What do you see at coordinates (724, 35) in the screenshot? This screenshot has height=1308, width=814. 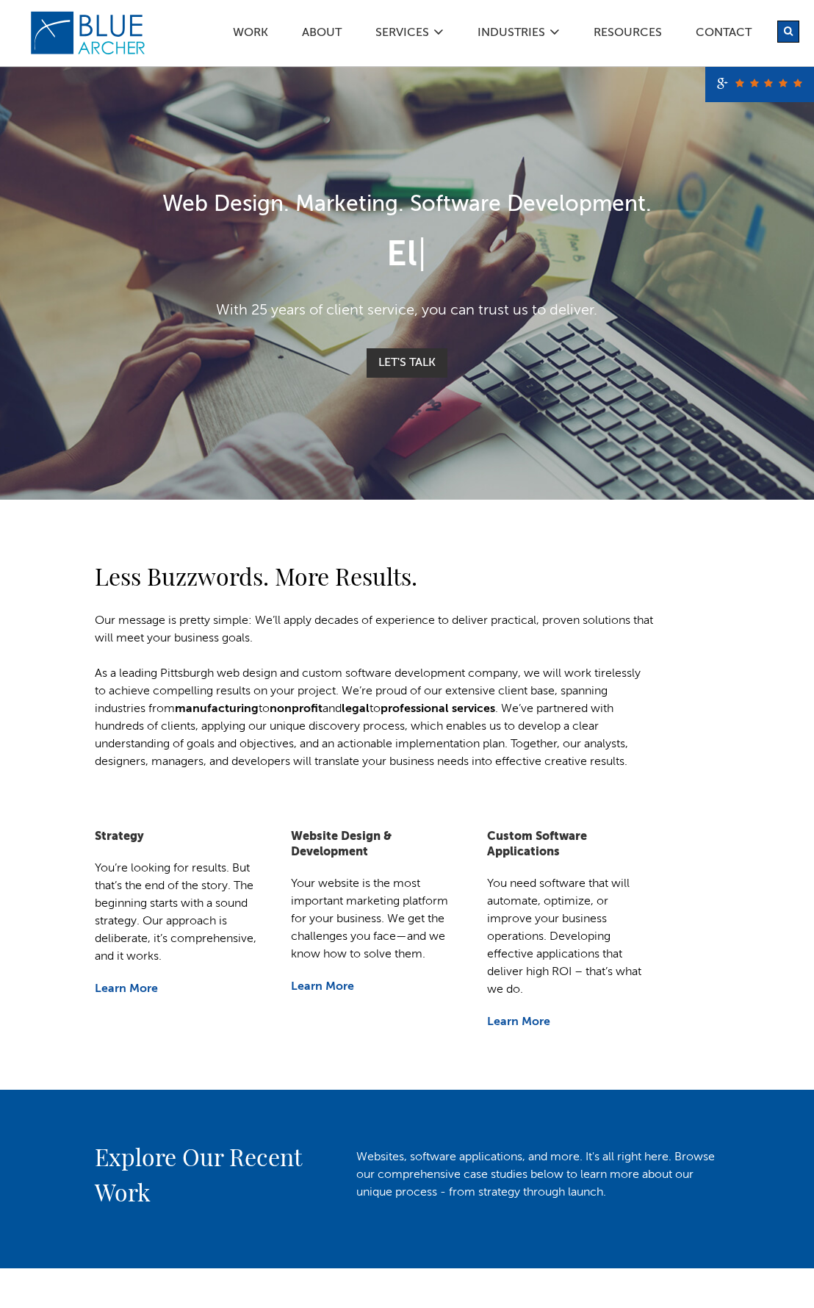 I see `a: Contact` at bounding box center [724, 35].